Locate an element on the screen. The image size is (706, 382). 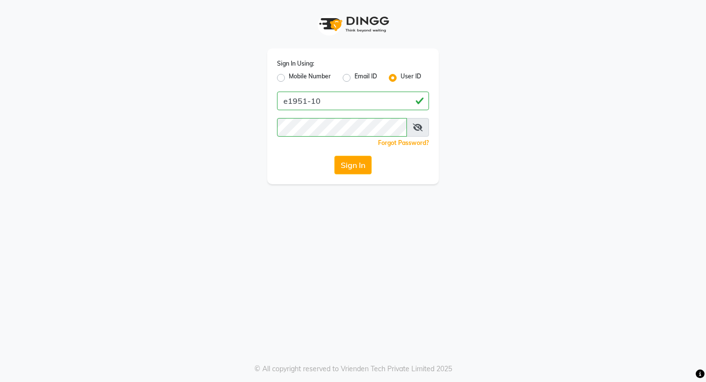
img: logo1.svg is located at coordinates (353, 24).